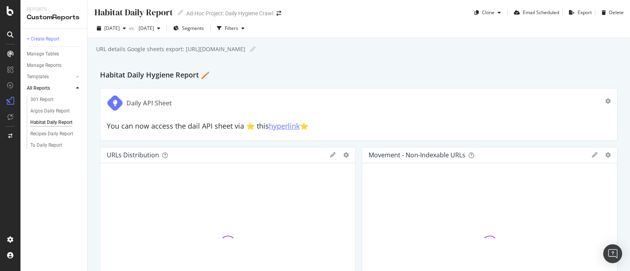 The width and height of the screenshot is (630, 271). I want to click on div: arrow-right-arrow-left, so click(279, 13).